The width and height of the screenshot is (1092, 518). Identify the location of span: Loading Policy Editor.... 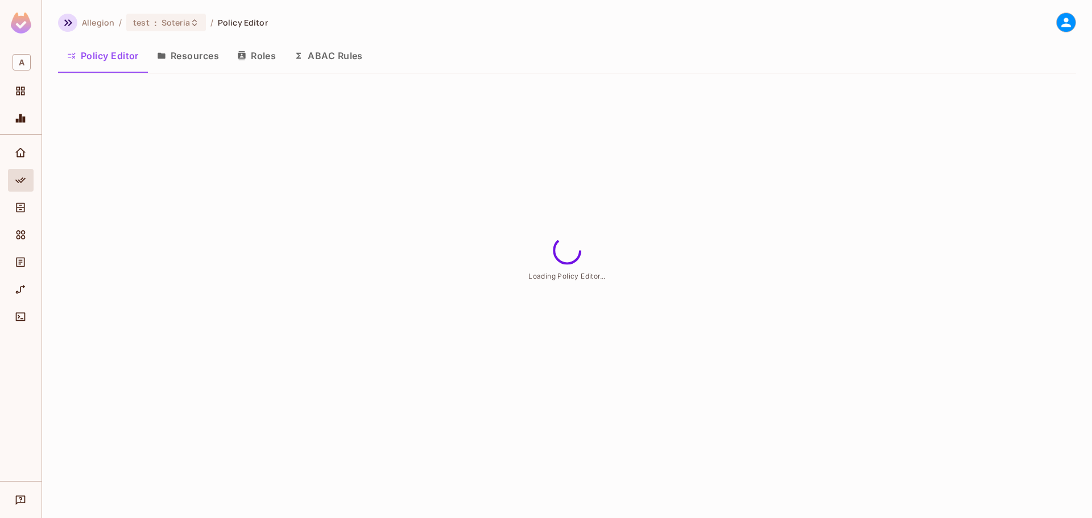
(567, 275).